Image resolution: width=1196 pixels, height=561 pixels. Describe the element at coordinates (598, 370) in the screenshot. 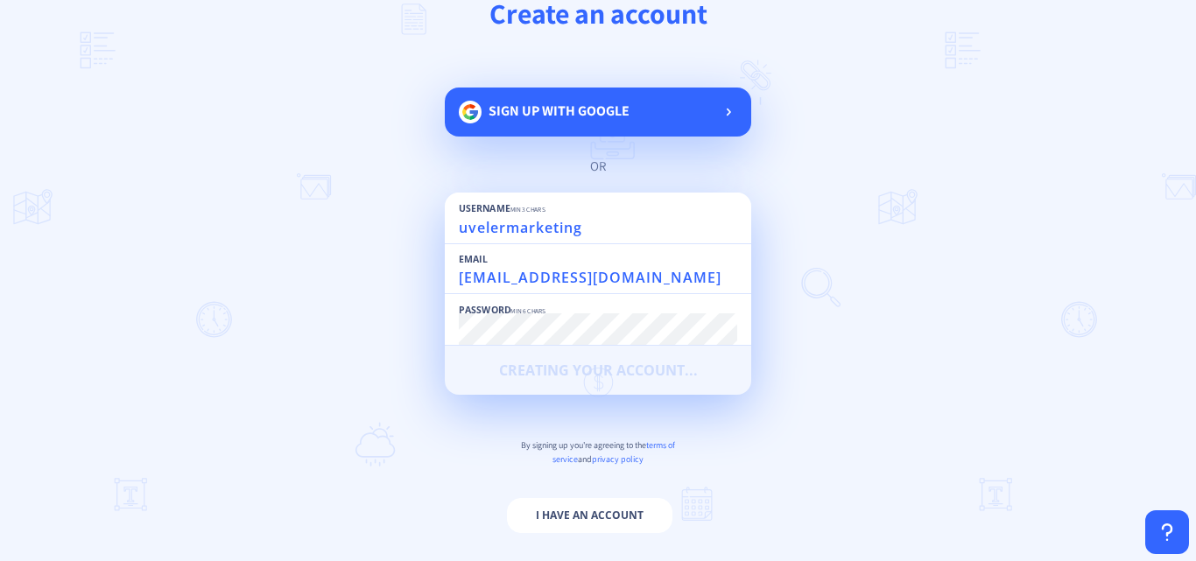

I see `span: Creating your account...` at that location.